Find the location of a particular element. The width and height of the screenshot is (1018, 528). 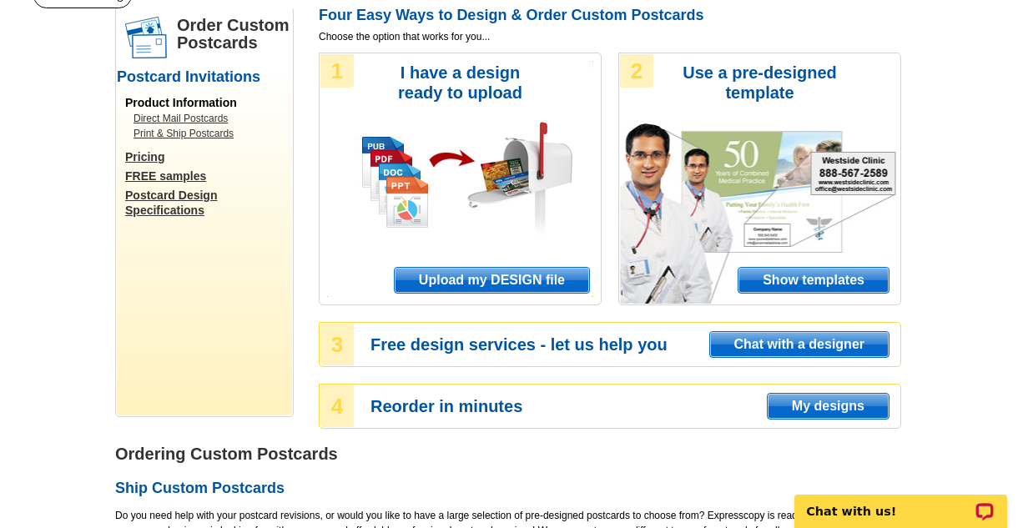

h3: I have a design ready to upload is located at coordinates (460, 83).